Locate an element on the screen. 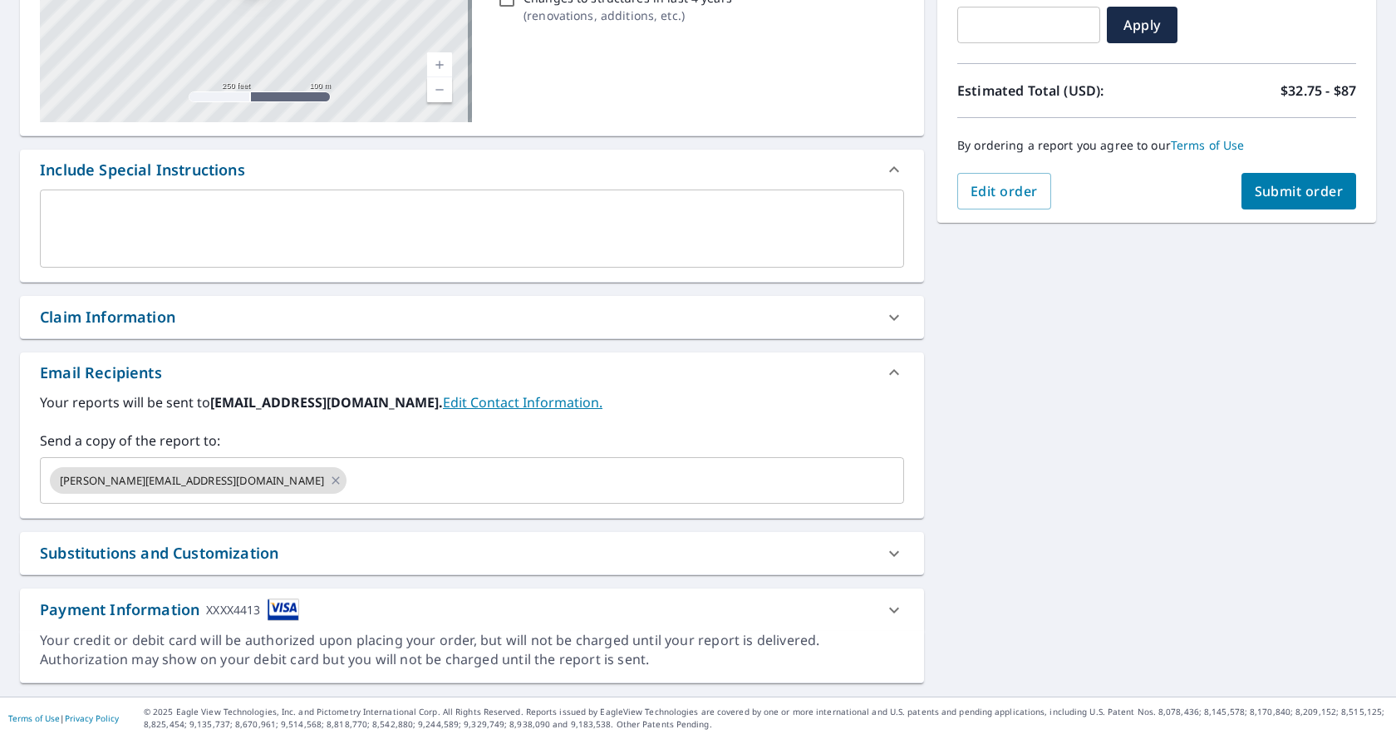 The width and height of the screenshot is (1396, 739). p: By ordering a report you agree to our is located at coordinates (1157, 145).